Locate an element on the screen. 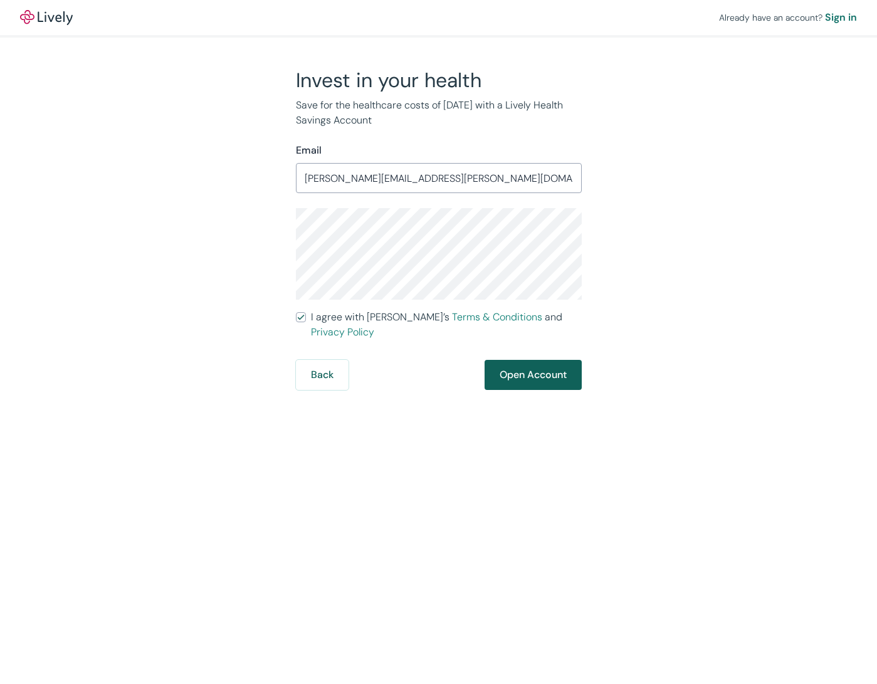 Image resolution: width=877 pixels, height=684 pixels. div: Already have an account? is located at coordinates (788, 18).